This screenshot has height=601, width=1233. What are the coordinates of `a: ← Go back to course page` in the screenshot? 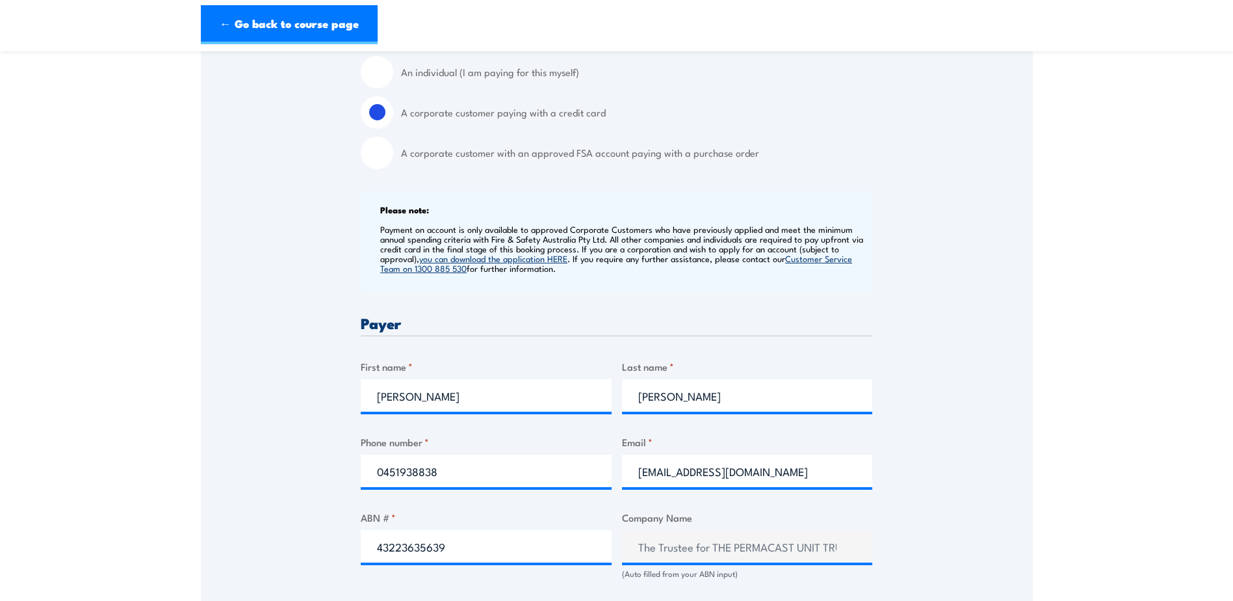 It's located at (289, 25).